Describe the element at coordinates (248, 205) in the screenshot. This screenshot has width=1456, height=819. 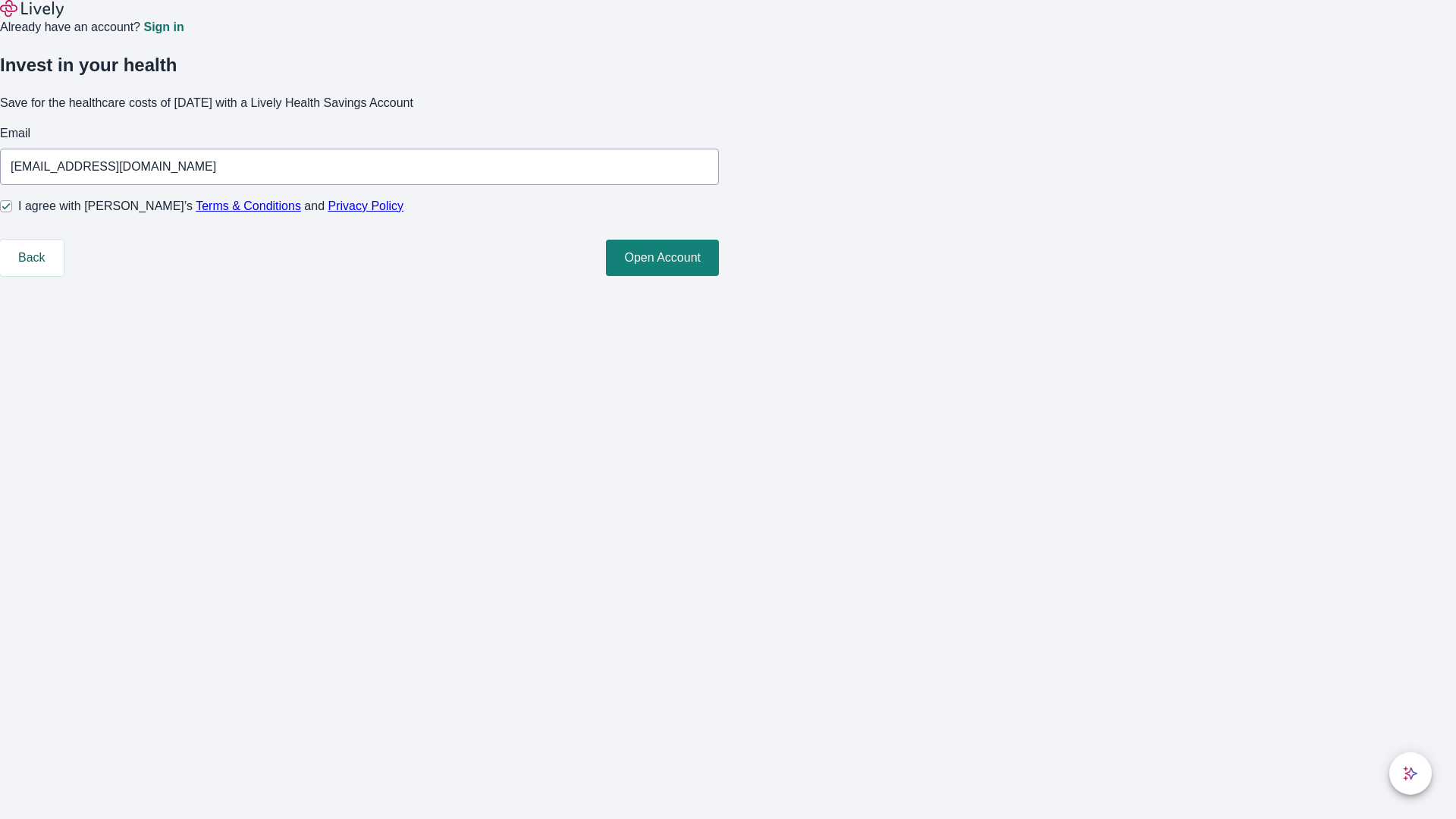
I see `a: Terms & Conditions` at that location.